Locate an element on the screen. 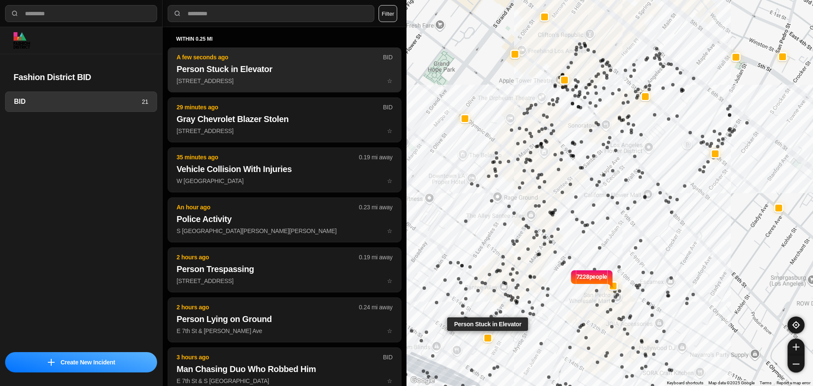 This screenshot has width=813, height=386. button: Keyboard shortcuts is located at coordinates (685, 383).